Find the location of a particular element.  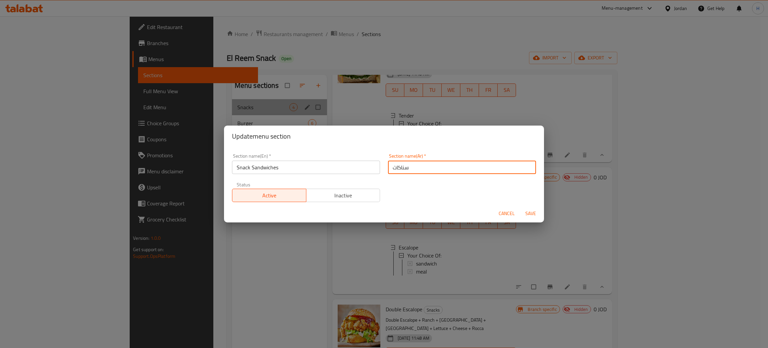

input: Please enter section name(ar) is located at coordinates (462, 167).